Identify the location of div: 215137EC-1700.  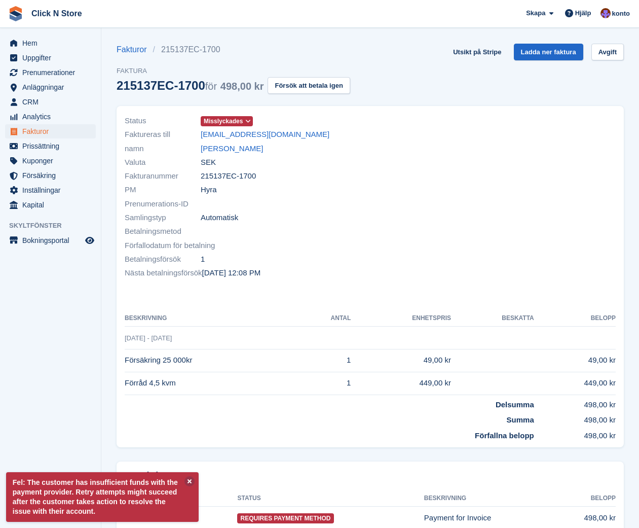
(190, 85).